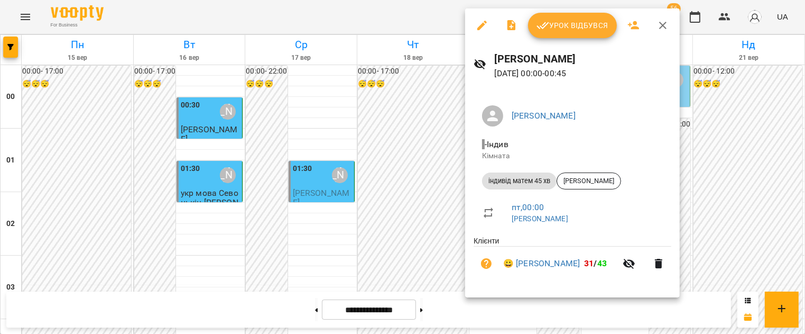  Describe the element at coordinates (573, 25) in the screenshot. I see `span: Урок відбувся` at that location.